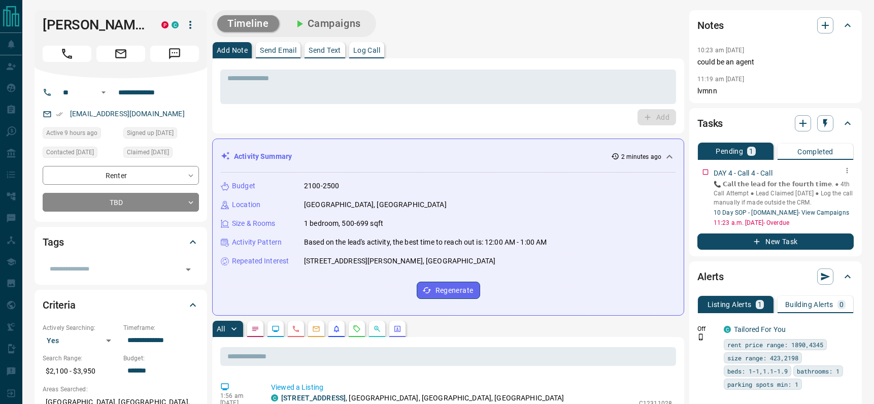 The image size is (874, 404). I want to click on div: Criteria, so click(121, 305).